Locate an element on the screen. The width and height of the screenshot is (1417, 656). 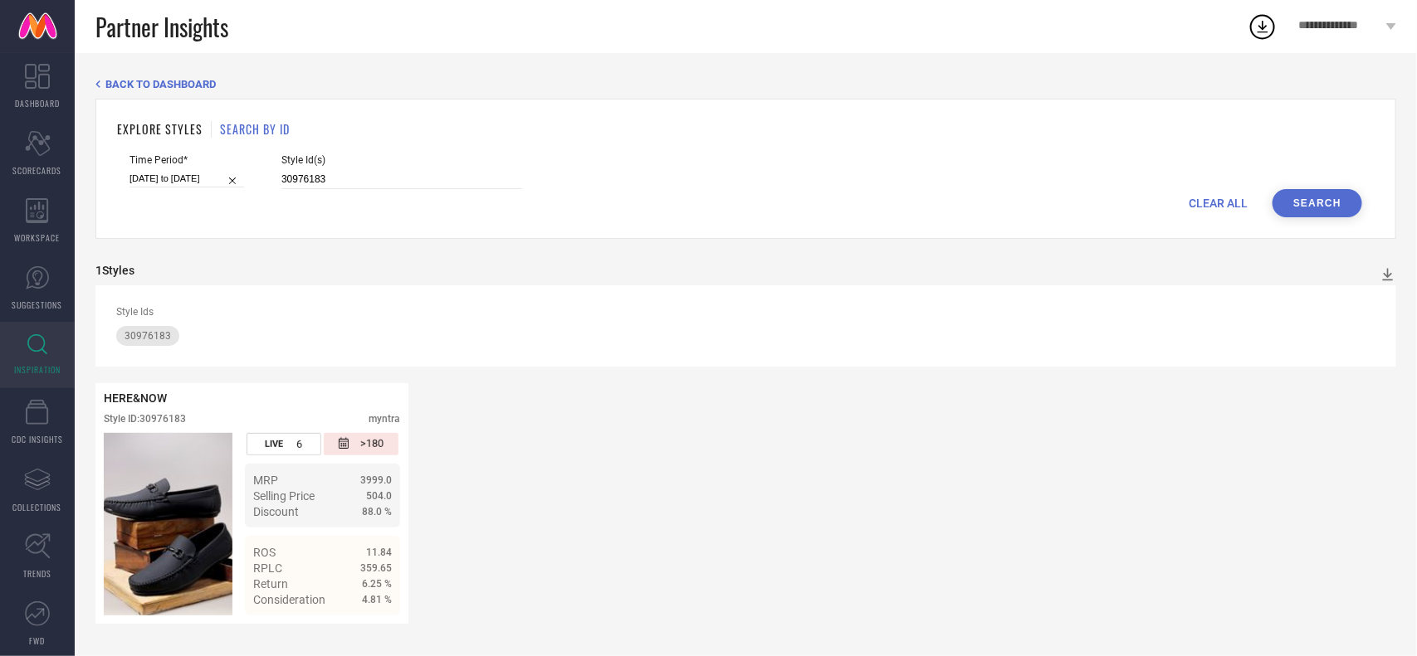
input: Select time period is located at coordinates (187, 178).